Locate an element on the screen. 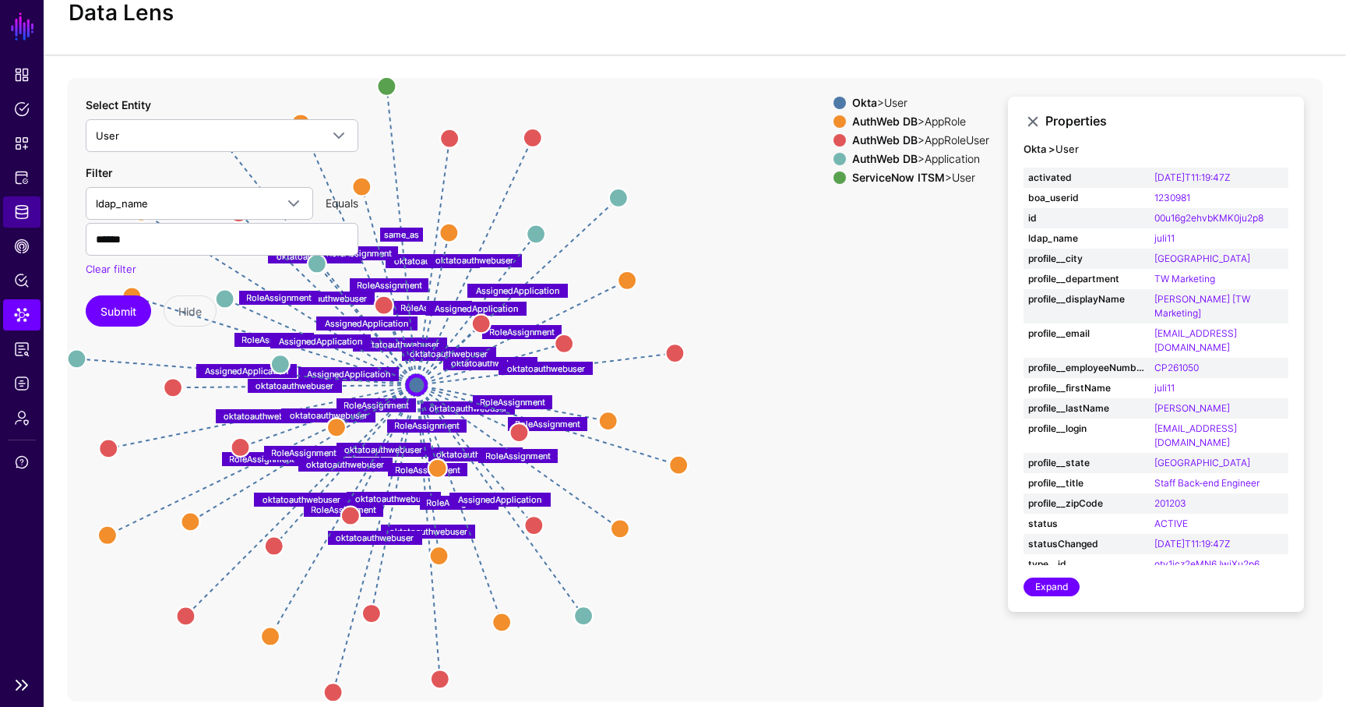  span: Reports is located at coordinates (22, 349).